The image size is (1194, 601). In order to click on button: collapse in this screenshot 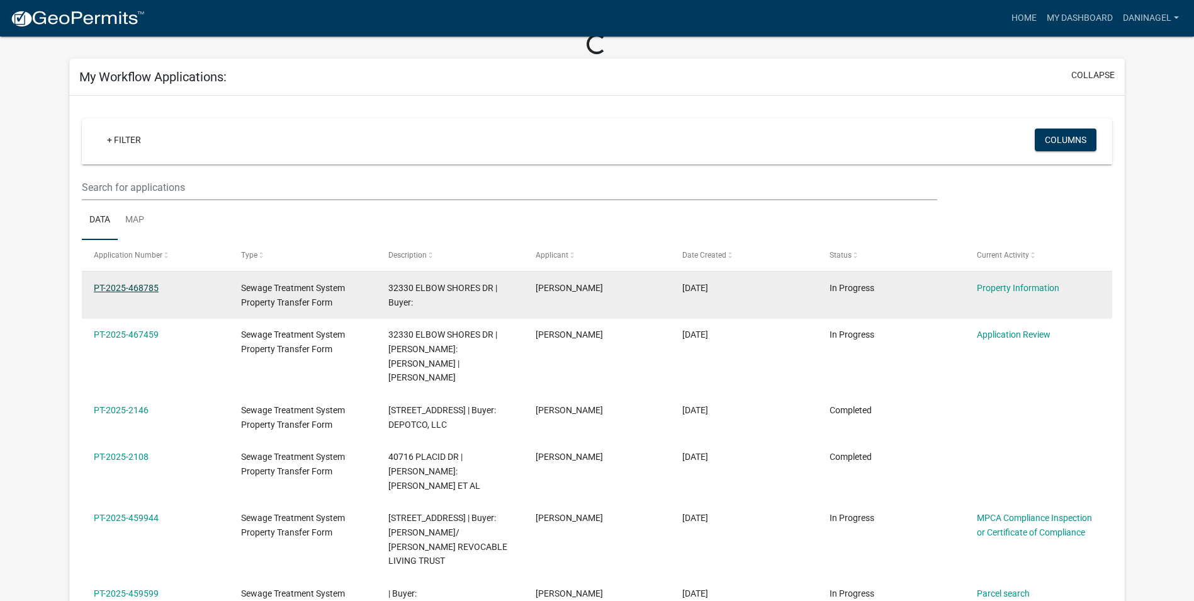, I will do `click(1093, 75)`.